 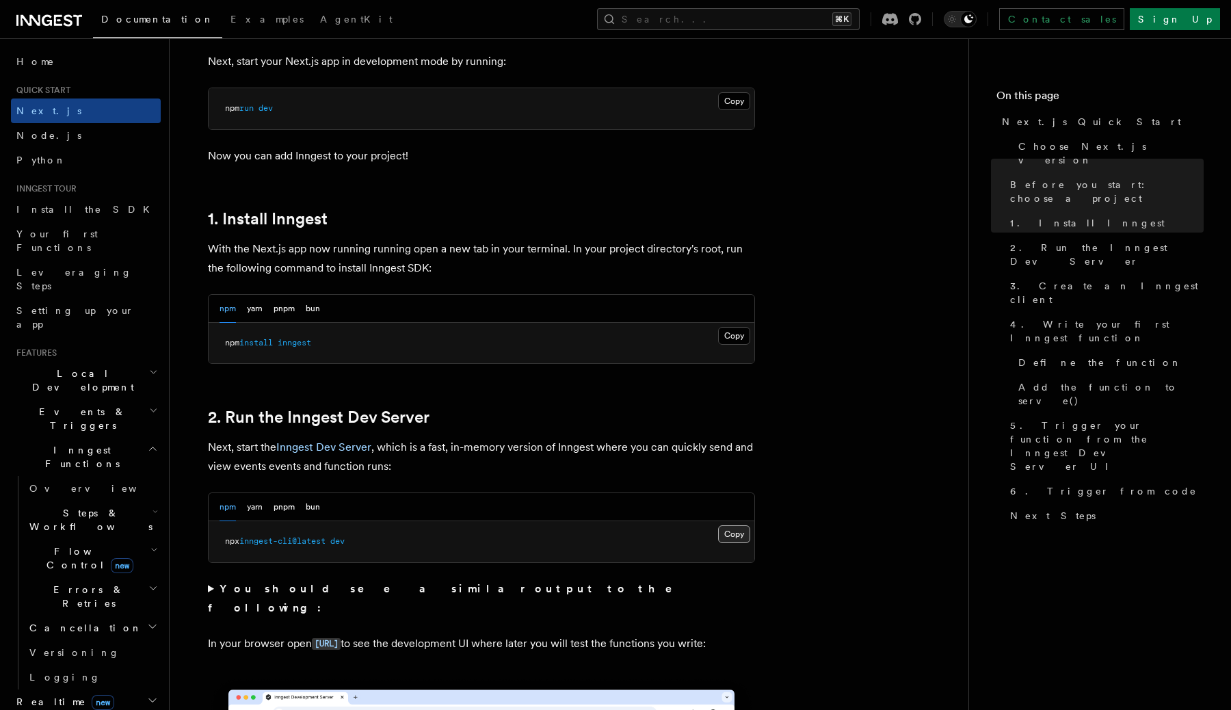 What do you see at coordinates (92, 677) in the screenshot?
I see `a: Logging` at bounding box center [92, 677].